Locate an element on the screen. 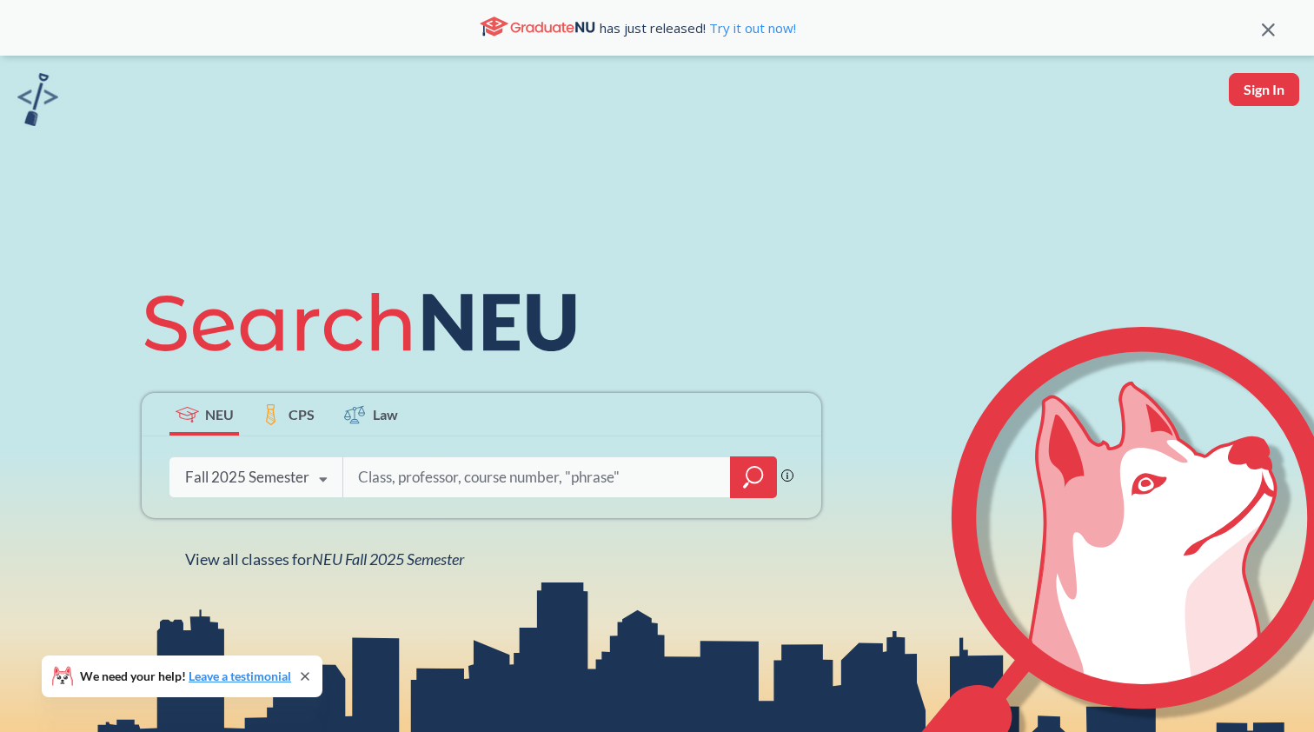 The width and height of the screenshot is (1314, 732). input: Class, professor, course number, "phrase" is located at coordinates (537, 477).